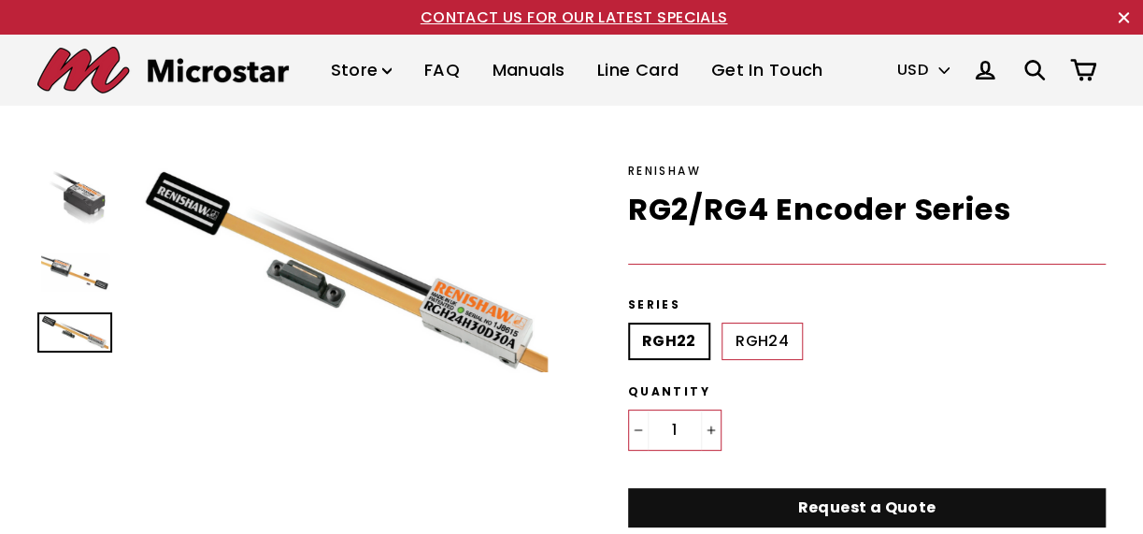 The height and width of the screenshot is (534, 1143). I want to click on ul: Primary, so click(576, 70).